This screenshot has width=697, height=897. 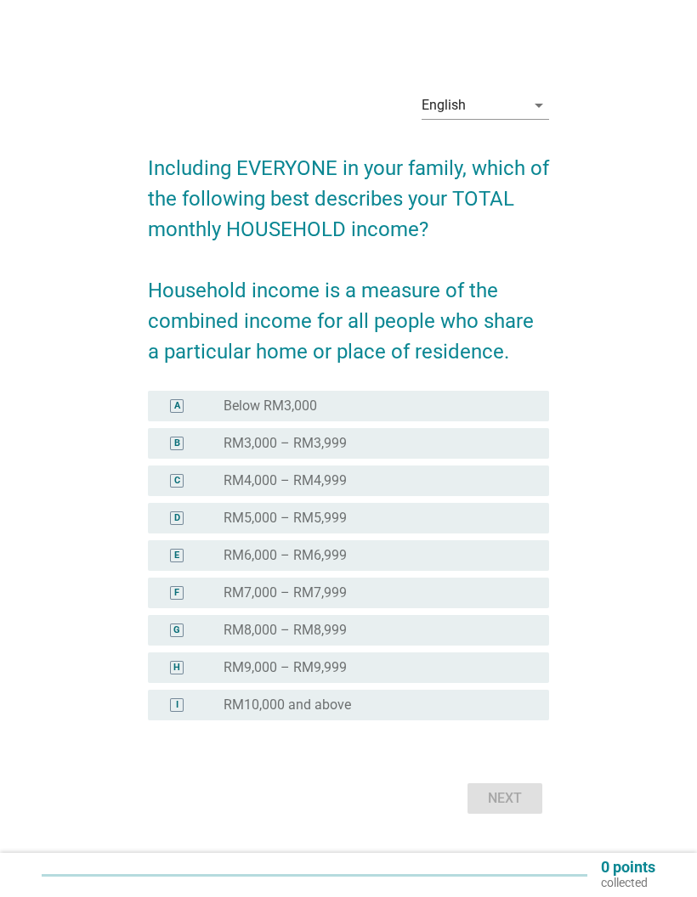 What do you see at coordinates (177, 630) in the screenshot?
I see `div: G` at bounding box center [177, 630].